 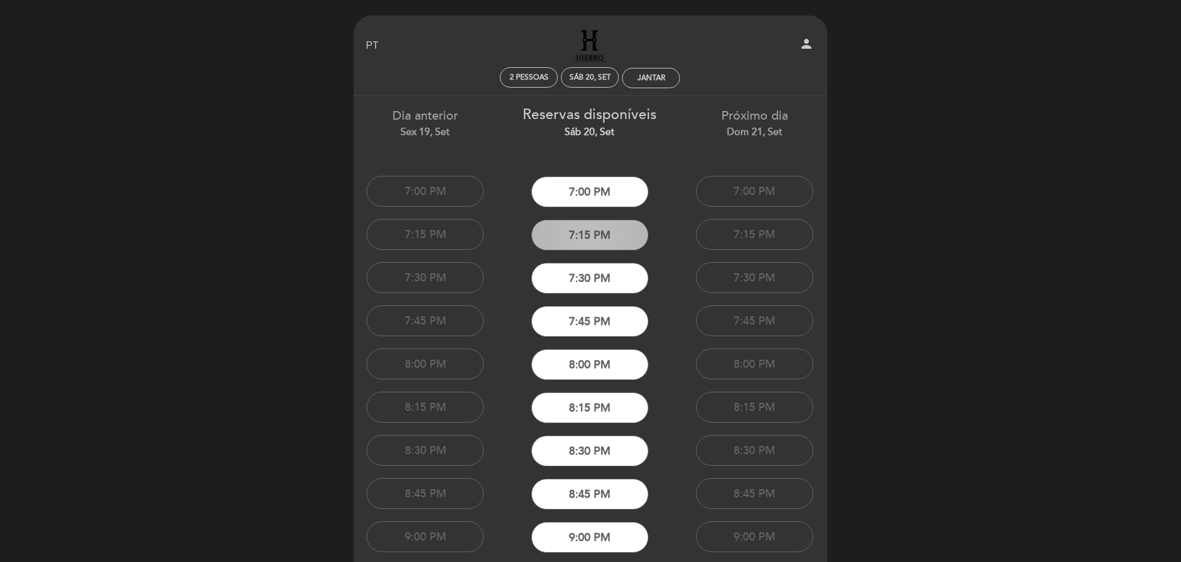 I want to click on div: Reservas disponíveis, so click(x=590, y=122).